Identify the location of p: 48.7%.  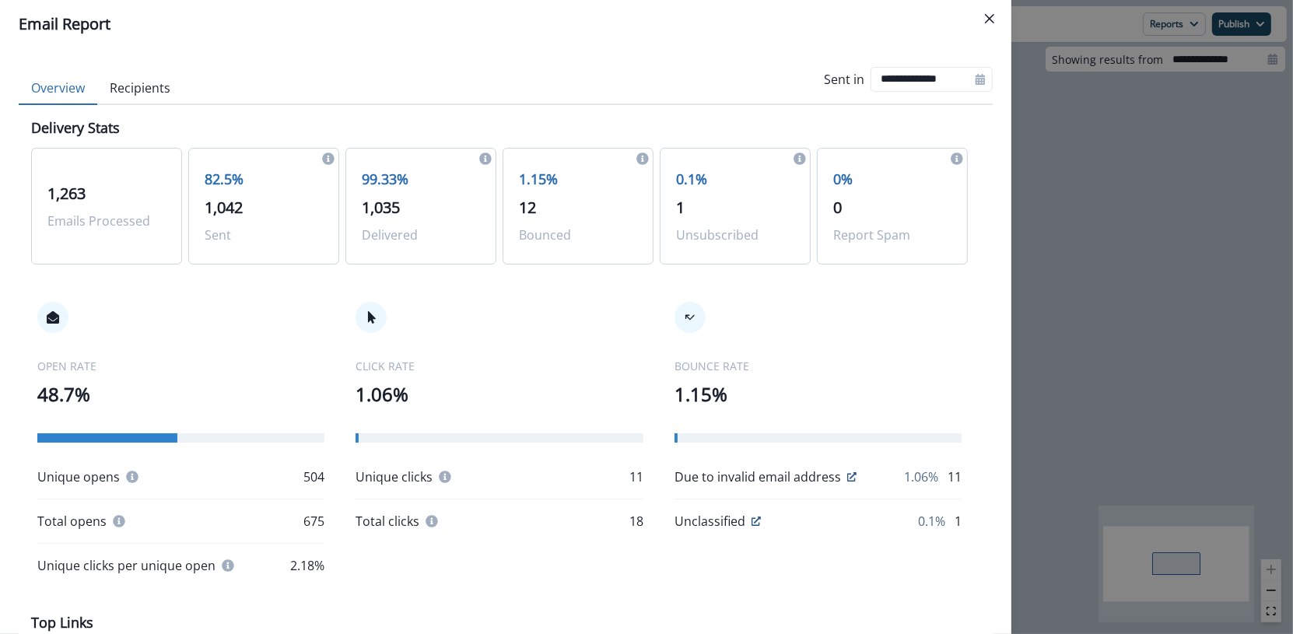
(181, 394).